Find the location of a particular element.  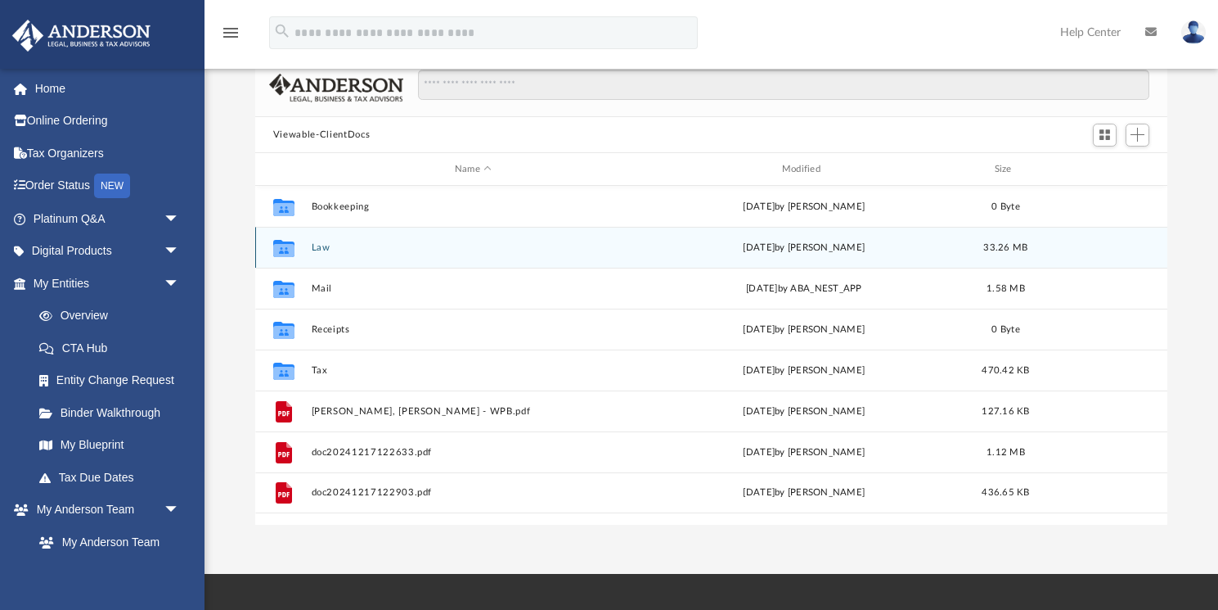

span: 1.12 MB is located at coordinates (1006, 452).